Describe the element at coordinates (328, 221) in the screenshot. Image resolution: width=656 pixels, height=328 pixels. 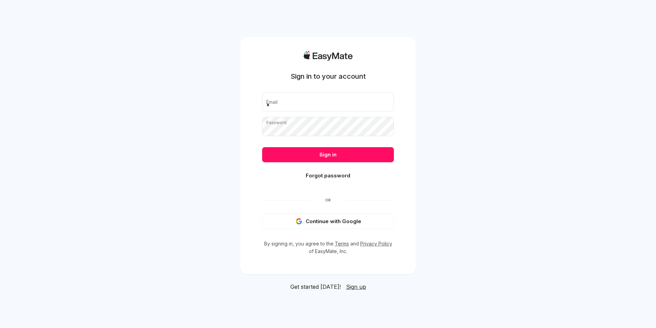
I see `button: Continue with Google` at that location.